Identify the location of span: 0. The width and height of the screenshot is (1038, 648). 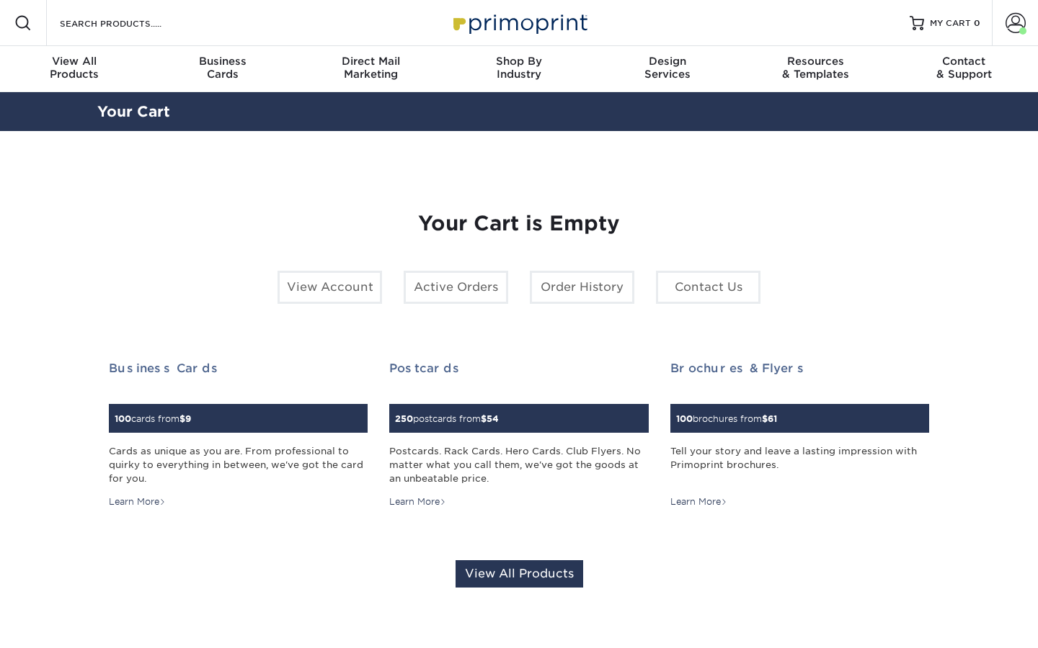
(976, 23).